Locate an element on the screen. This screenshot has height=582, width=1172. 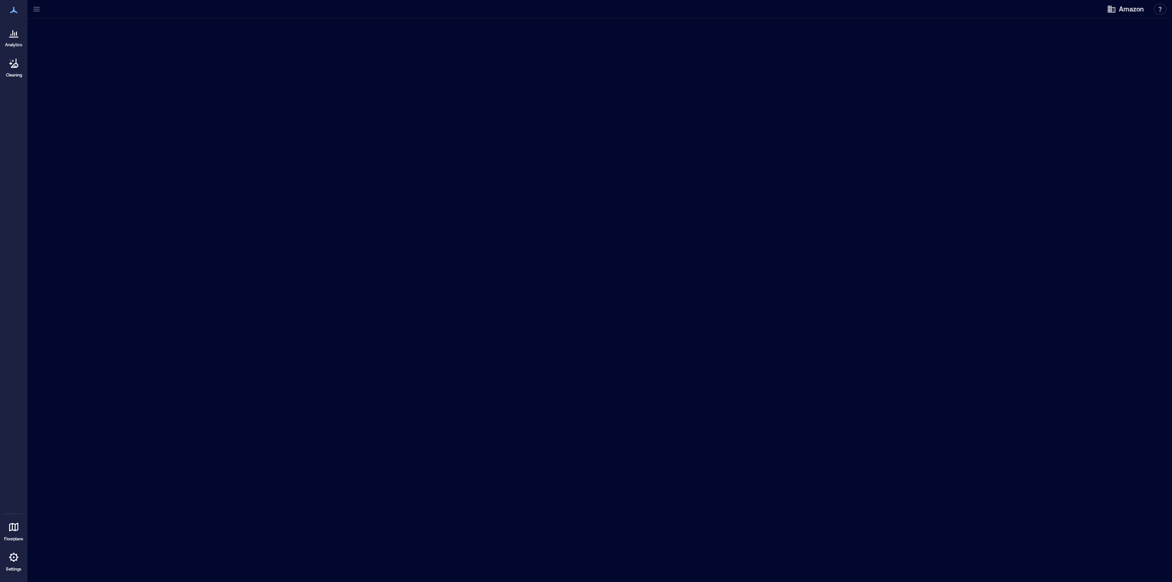
p: Settings is located at coordinates (14, 569).